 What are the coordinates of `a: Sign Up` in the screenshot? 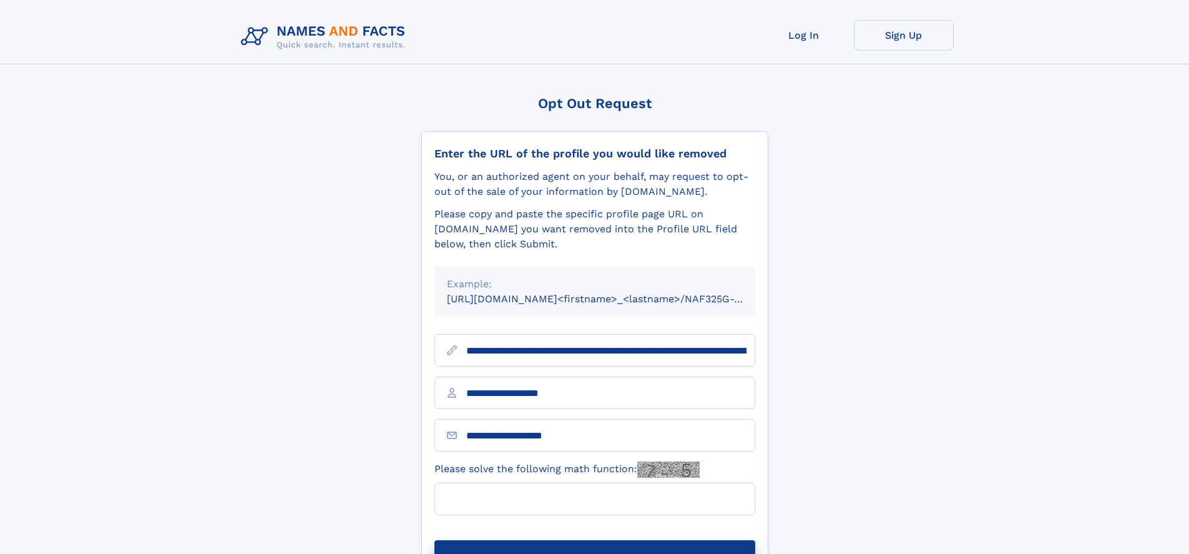 It's located at (904, 35).